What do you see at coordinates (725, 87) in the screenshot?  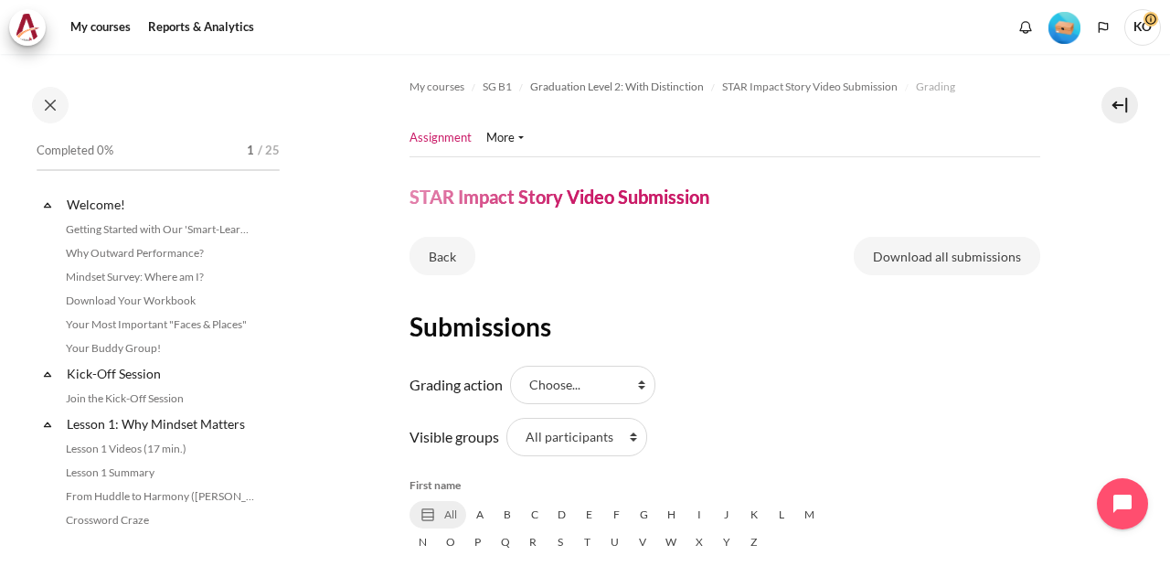 I see `nav: Navigation bar` at bounding box center [725, 87].